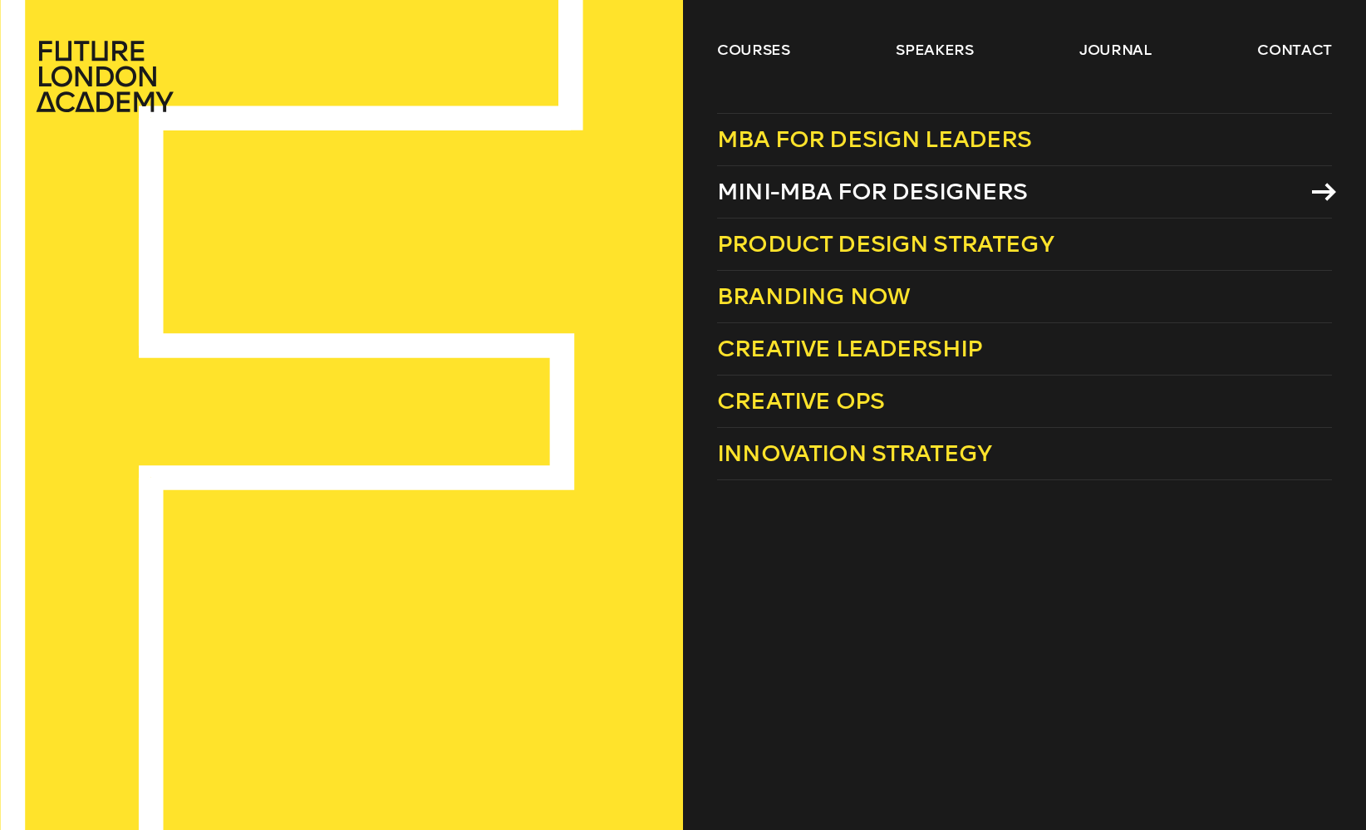 The image size is (1366, 830). What do you see at coordinates (1024, 349) in the screenshot?
I see `a: Creative Leadership` at bounding box center [1024, 349].